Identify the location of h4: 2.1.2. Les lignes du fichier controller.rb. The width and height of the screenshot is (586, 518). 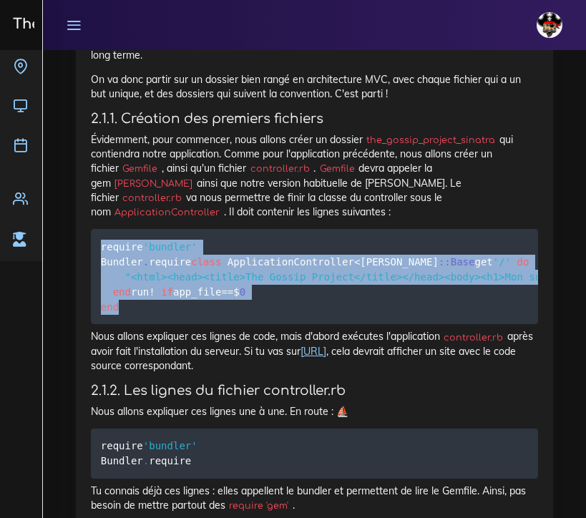
(314, 391).